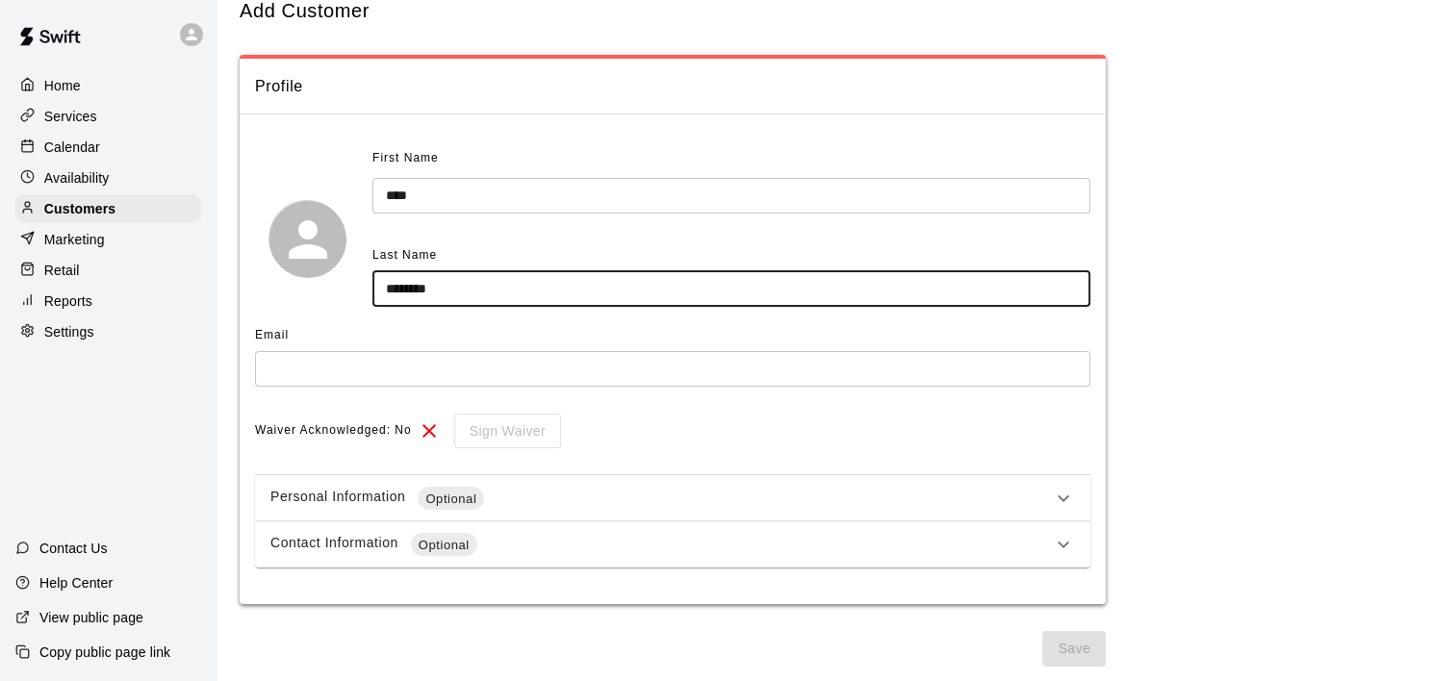 The image size is (1456, 681). Describe the element at coordinates (68, 301) in the screenshot. I see `p: Reports` at that location.